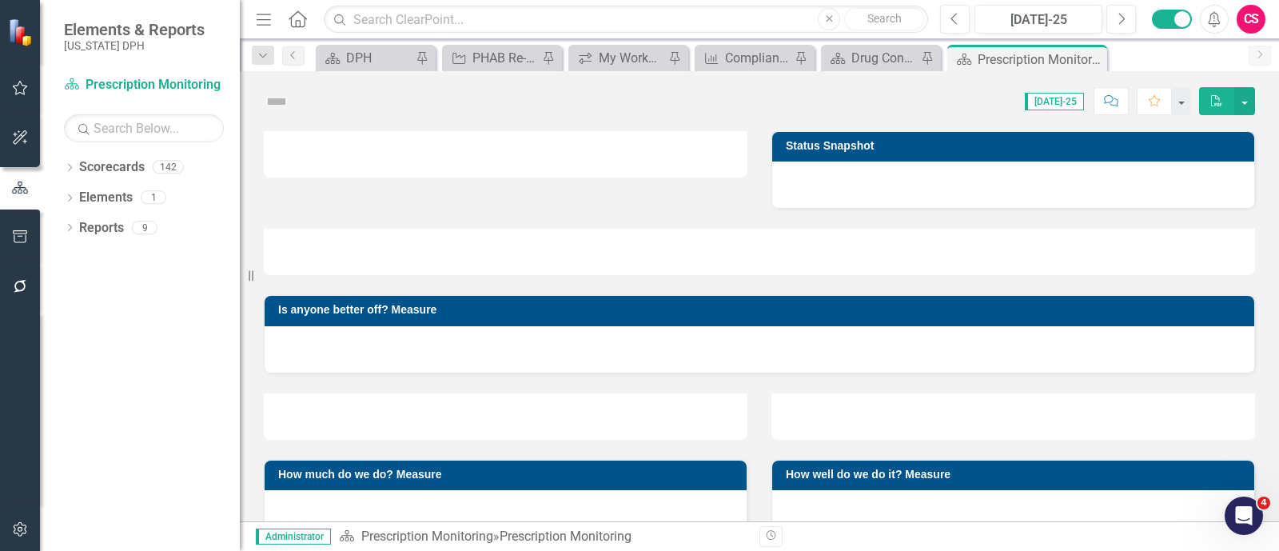  I want to click on a: My Workspace, so click(618, 58).